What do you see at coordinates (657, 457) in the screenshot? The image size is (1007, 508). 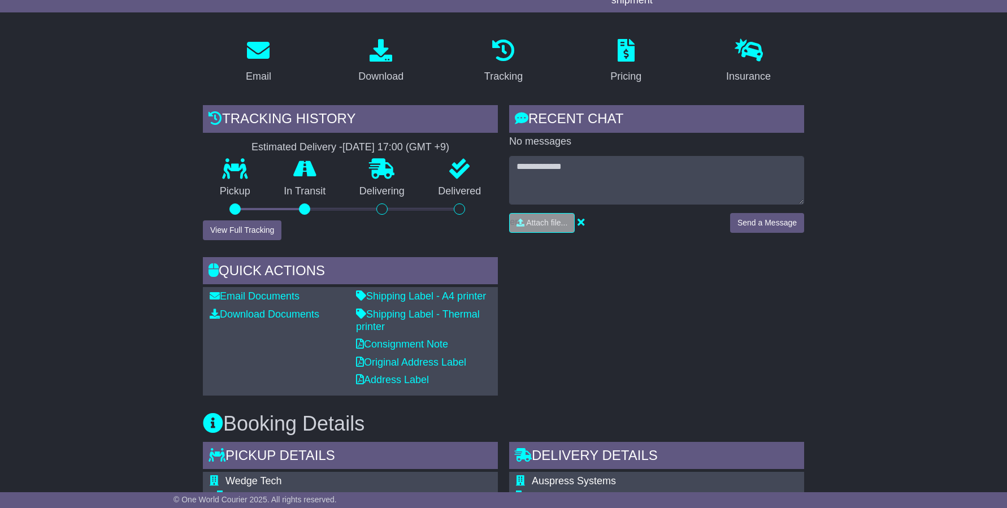 I see `div: Delivery Details` at bounding box center [657, 457].